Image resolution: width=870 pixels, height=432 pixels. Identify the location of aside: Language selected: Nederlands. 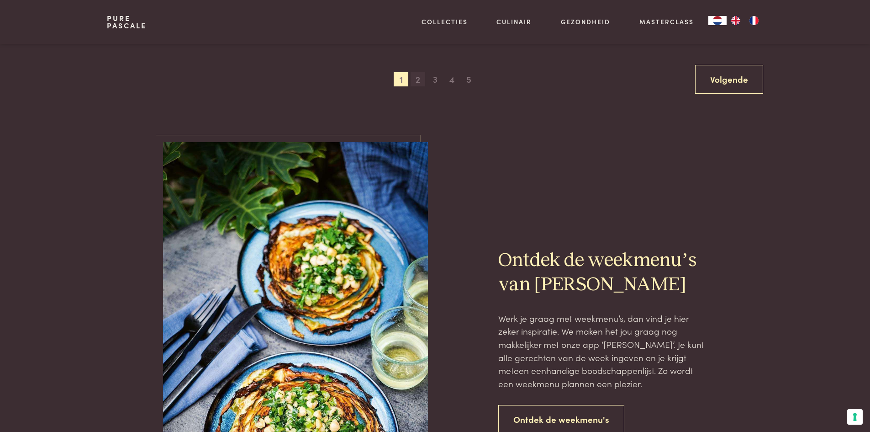
(736, 21).